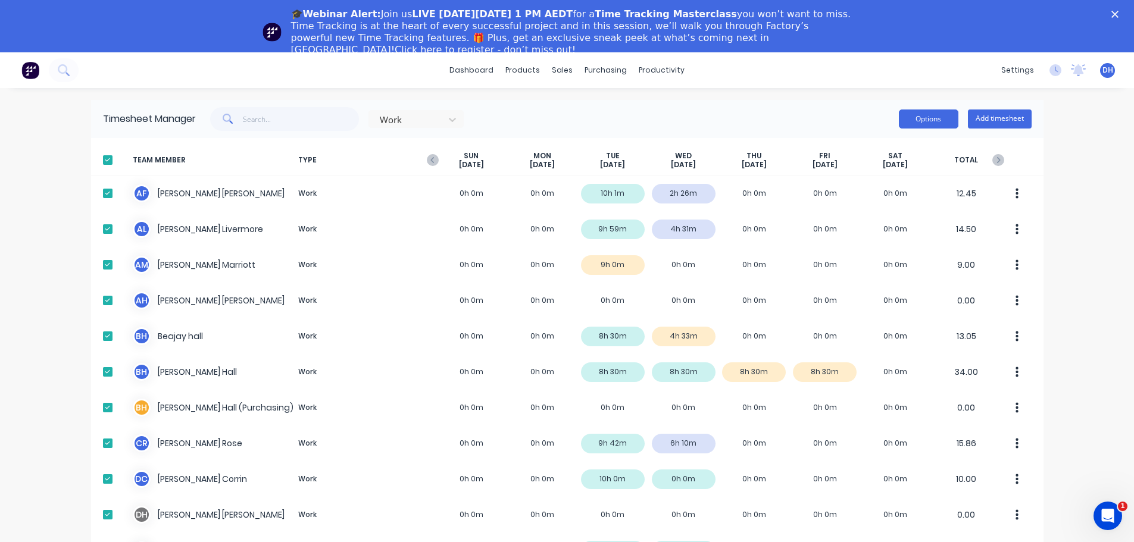 This screenshot has height=542, width=1134. What do you see at coordinates (213, 160) in the screenshot?
I see `span: TEAM MEMBER` at bounding box center [213, 160].